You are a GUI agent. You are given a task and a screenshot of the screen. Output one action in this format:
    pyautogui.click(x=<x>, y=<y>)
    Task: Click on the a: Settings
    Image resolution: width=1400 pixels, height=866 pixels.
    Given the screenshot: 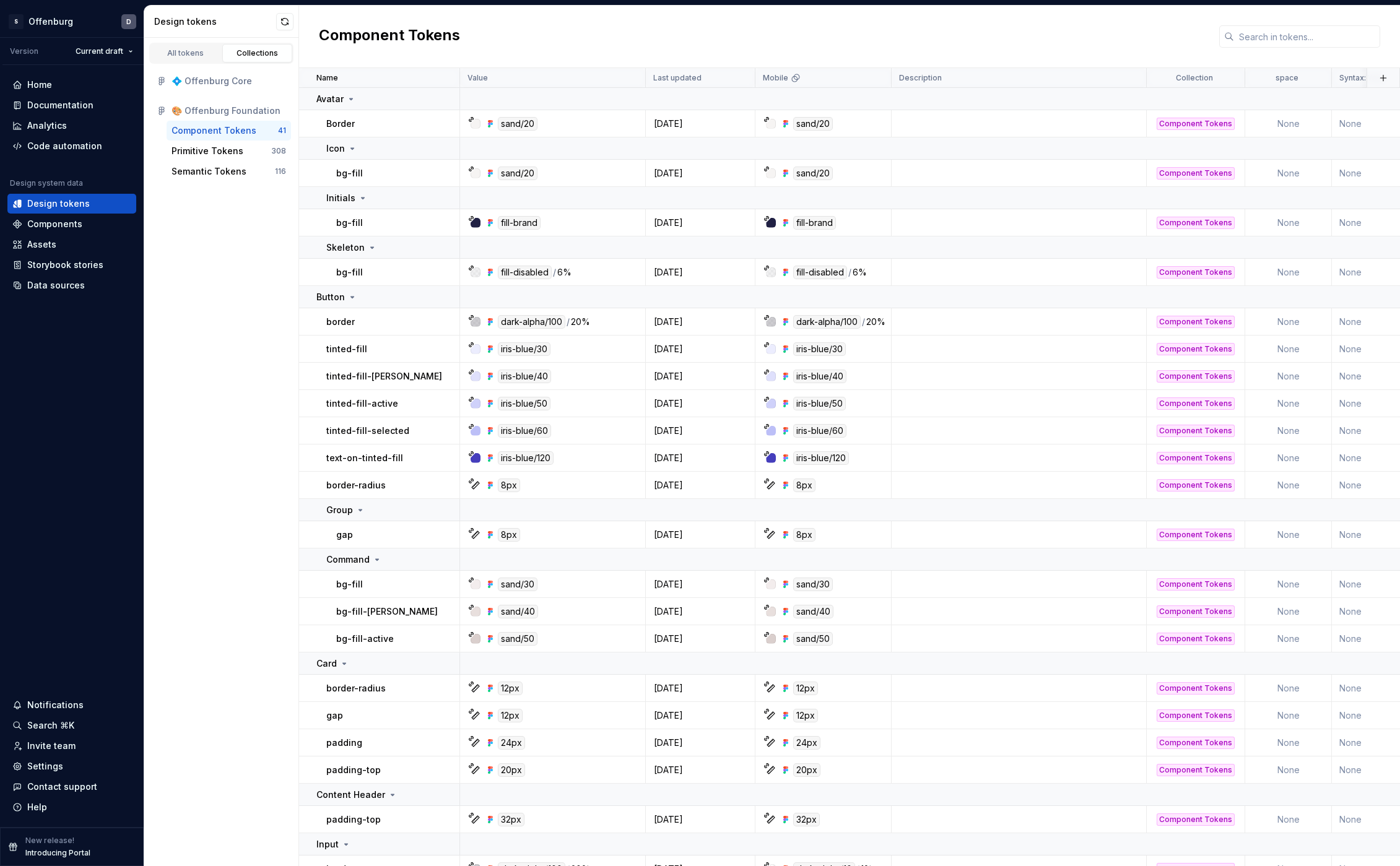 What is the action you would take?
    pyautogui.click(x=72, y=766)
    